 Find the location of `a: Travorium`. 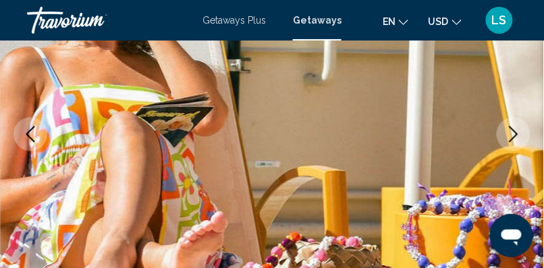

a: Travorium is located at coordinates (108, 20).